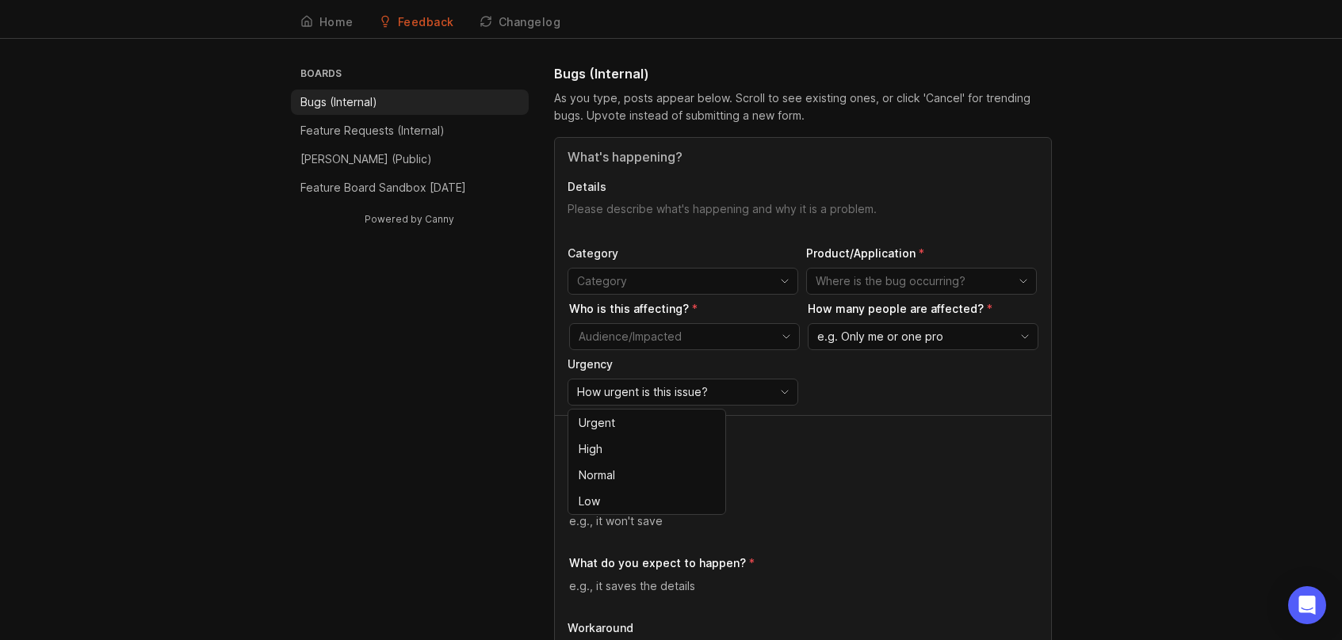 Image resolution: width=1342 pixels, height=640 pixels. I want to click on input: Where is the bug occurring?, so click(912, 281).